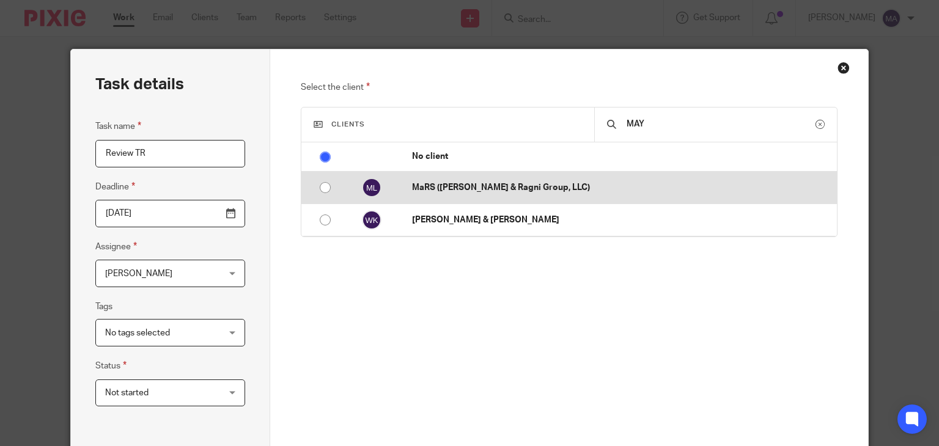 This screenshot has height=446, width=939. I want to click on label: Assignee, so click(116, 246).